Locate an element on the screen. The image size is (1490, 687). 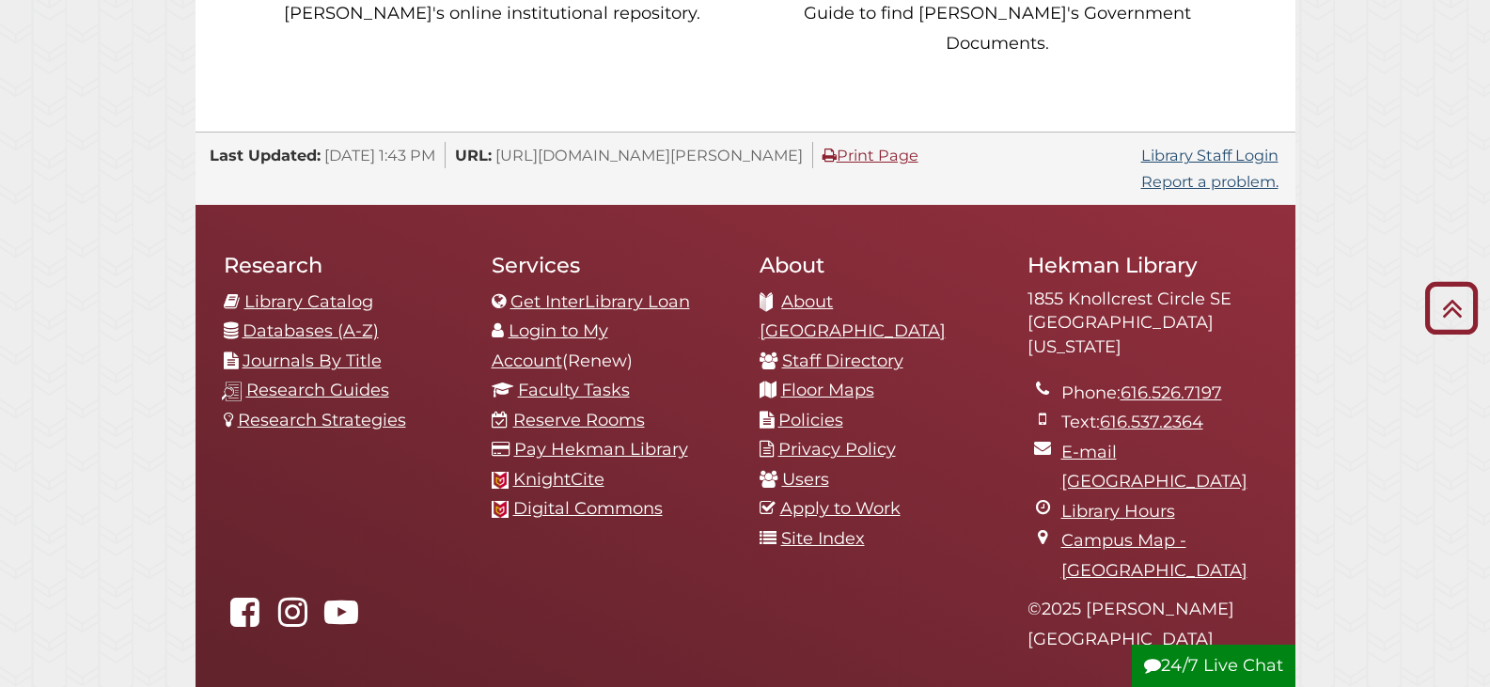
li: Phone: is located at coordinates (1164, 394).